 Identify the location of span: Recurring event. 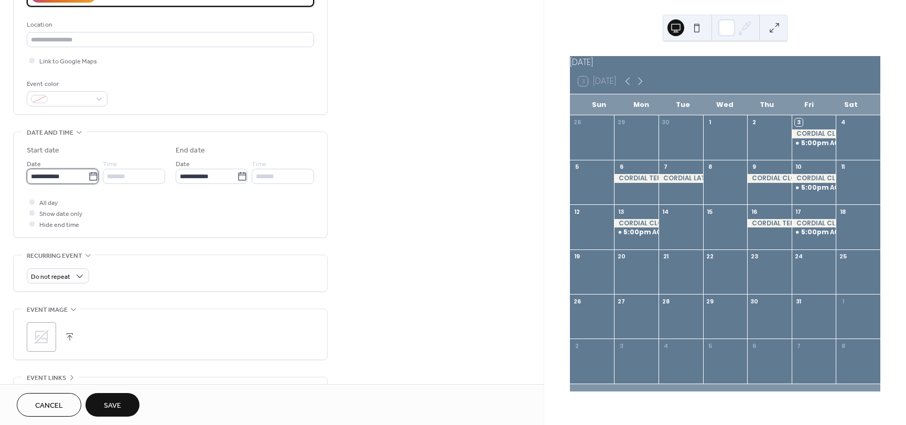
(55, 256).